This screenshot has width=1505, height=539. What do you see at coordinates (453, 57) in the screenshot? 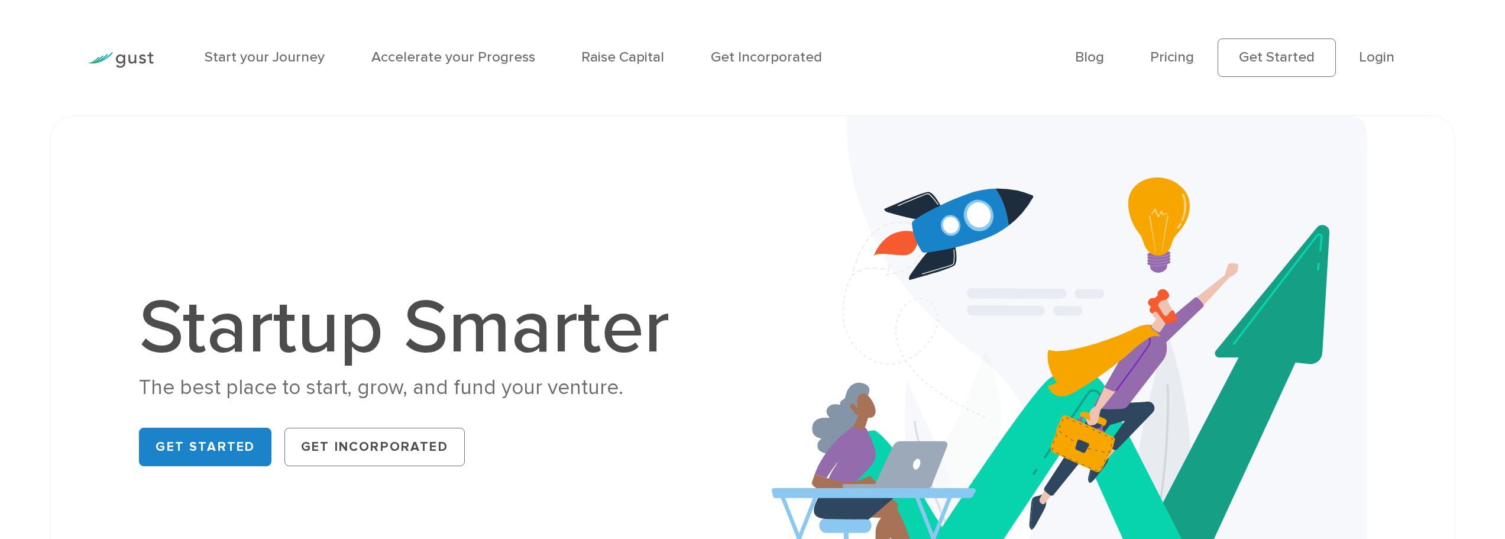
I see `a: Accelerate your Progress` at bounding box center [453, 57].